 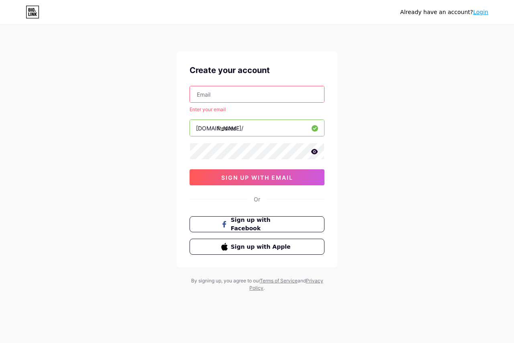 I want to click on button: sign up with email, so click(x=257, y=178).